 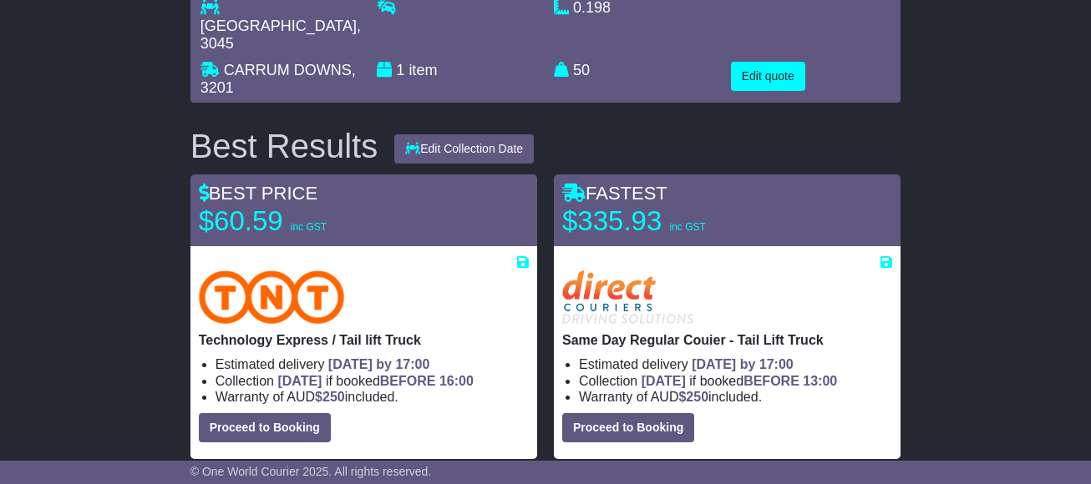 What do you see at coordinates (667, 221) in the screenshot?
I see `p: $335.93` at bounding box center [667, 221].